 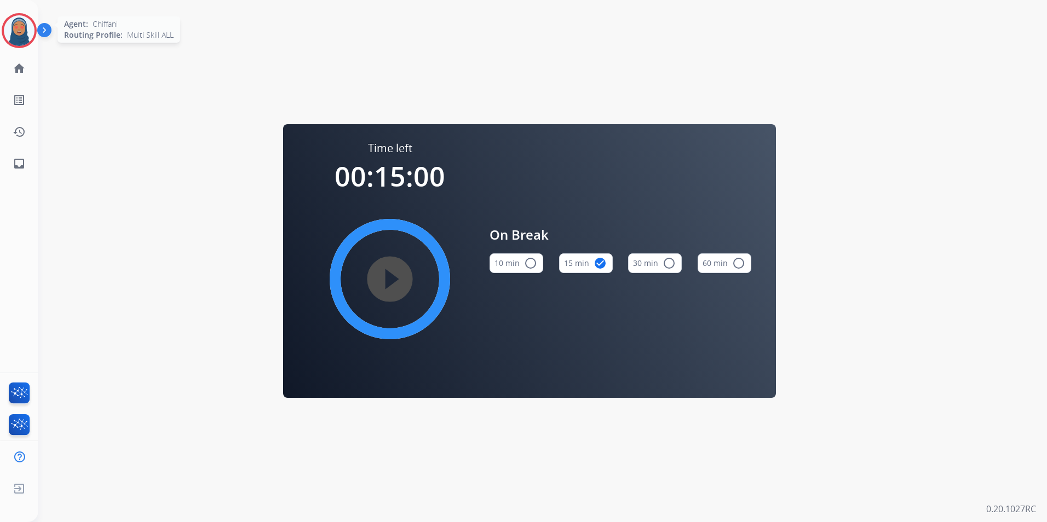 What do you see at coordinates (150, 35) in the screenshot?
I see `span: Multi Skill ALL` at bounding box center [150, 35].